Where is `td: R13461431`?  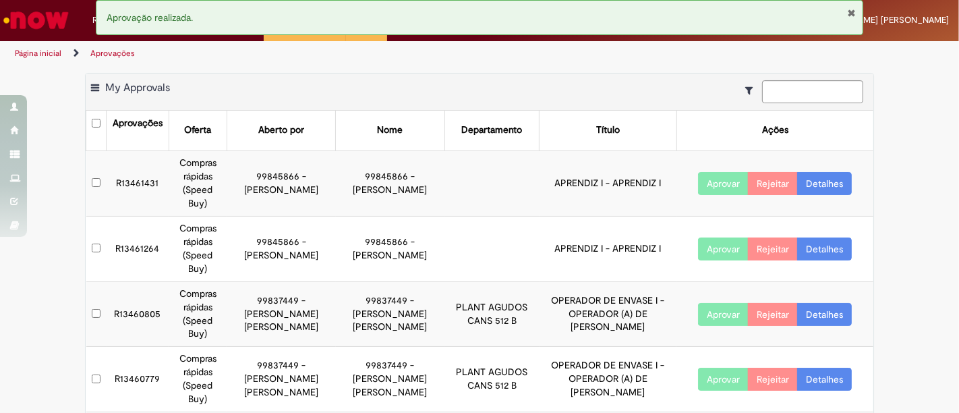
td: R13461431 is located at coordinates (138, 183).